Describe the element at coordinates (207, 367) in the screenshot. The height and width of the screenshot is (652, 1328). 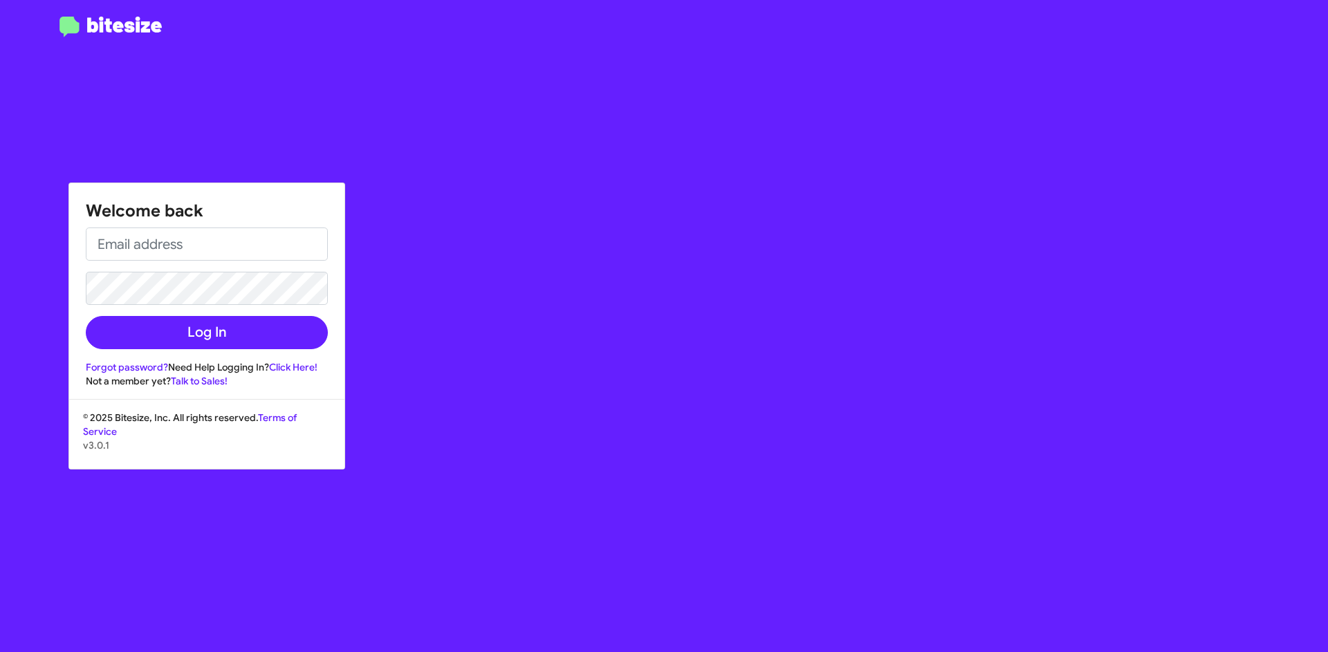
I see `div: Need Help Logging In?` at that location.